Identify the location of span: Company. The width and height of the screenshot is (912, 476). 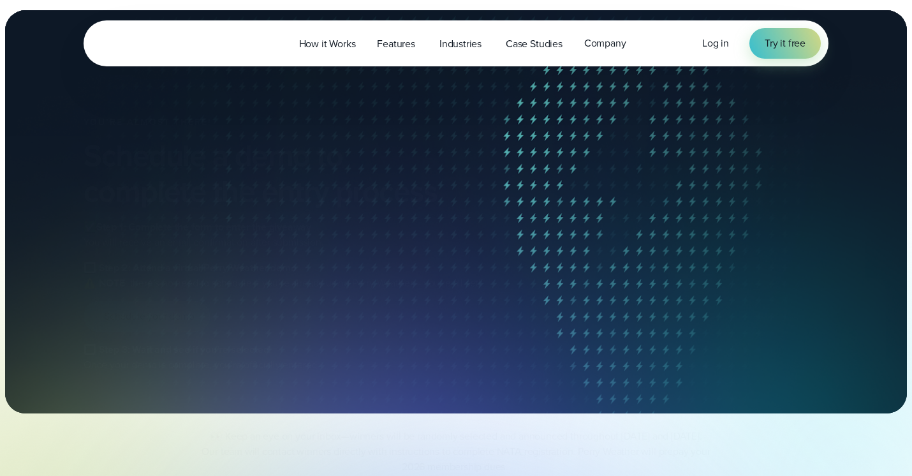
(605, 43).